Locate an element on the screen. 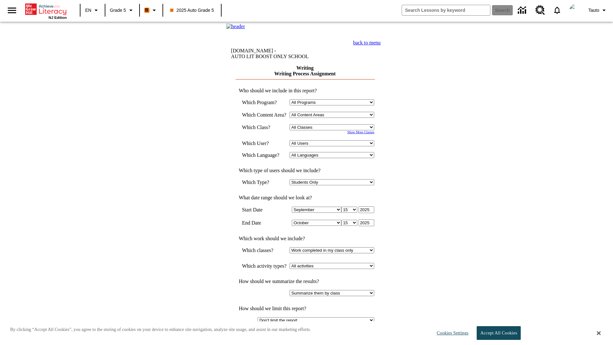 The image size is (613, 345). span: 2025 Auto Grade 5 is located at coordinates (192, 10).